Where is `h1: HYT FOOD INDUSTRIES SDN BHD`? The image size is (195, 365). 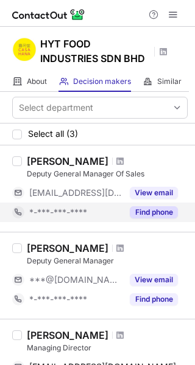
h1: HYT FOOD INDUSTRIES SDN BHD is located at coordinates (95, 51).